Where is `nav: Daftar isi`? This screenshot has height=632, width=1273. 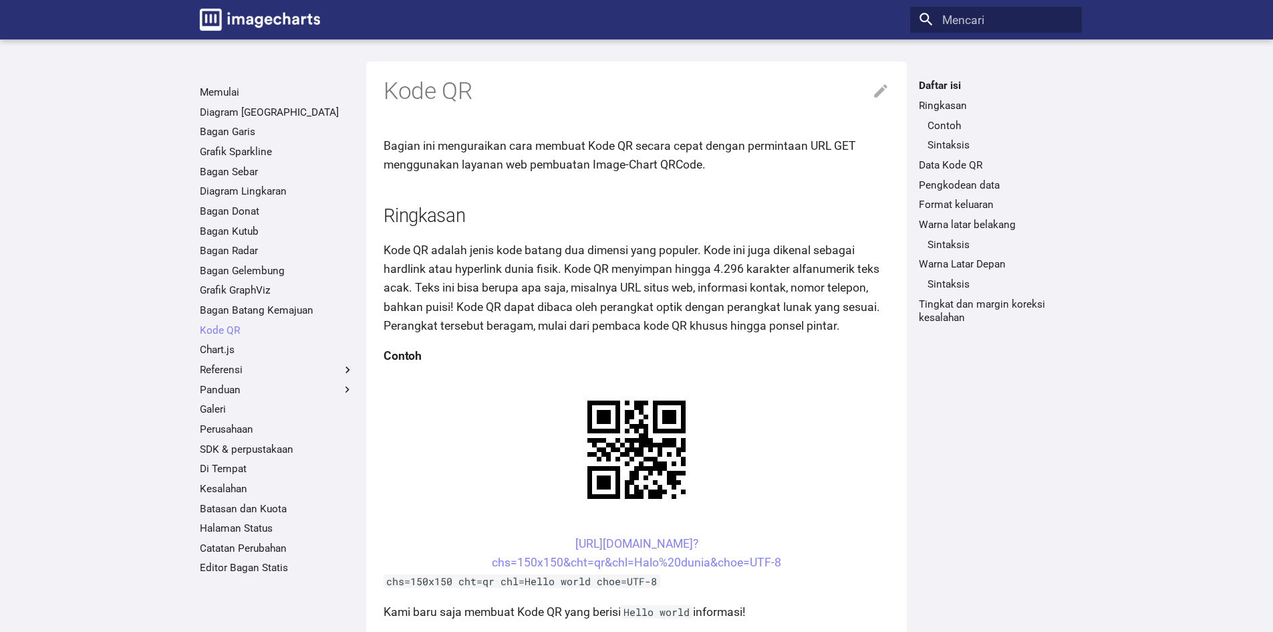
nav: Daftar isi is located at coordinates (996, 201).